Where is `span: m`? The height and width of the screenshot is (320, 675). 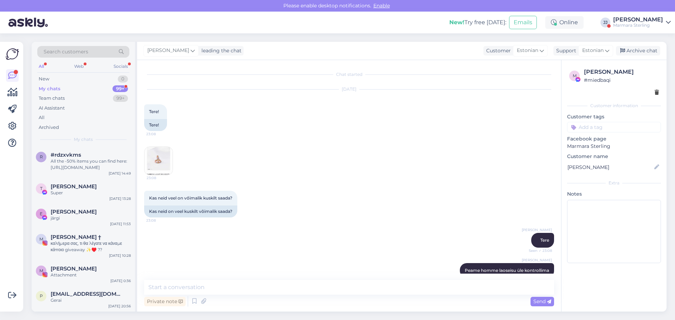
span: m is located at coordinates (575, 76).